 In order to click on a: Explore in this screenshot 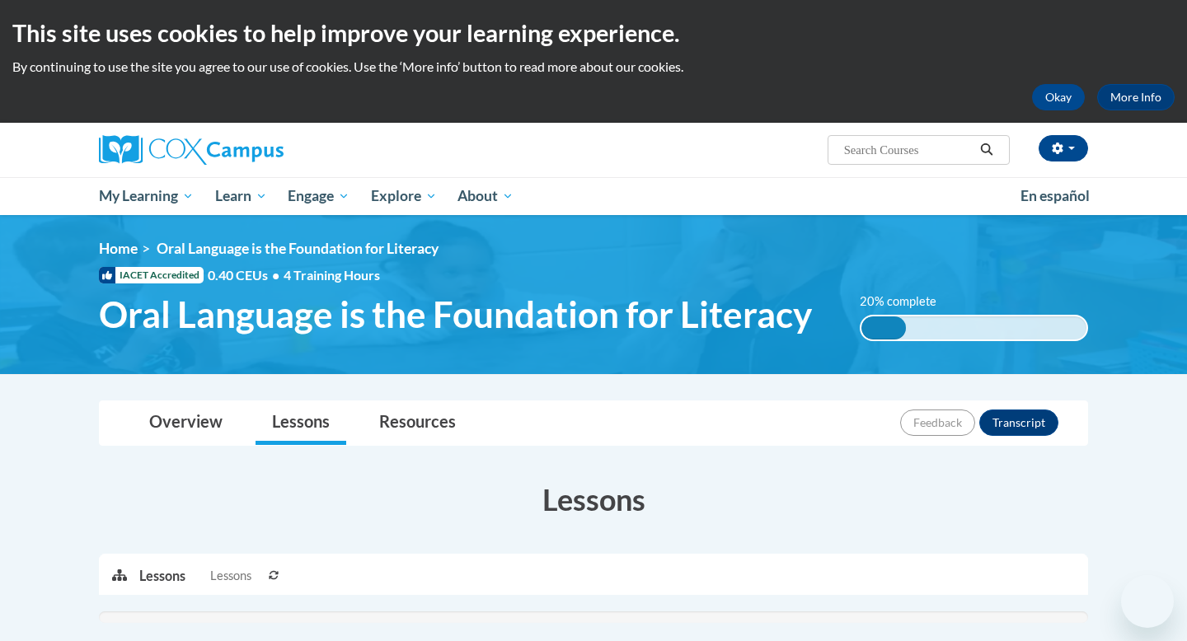, I will do `click(404, 196)`.